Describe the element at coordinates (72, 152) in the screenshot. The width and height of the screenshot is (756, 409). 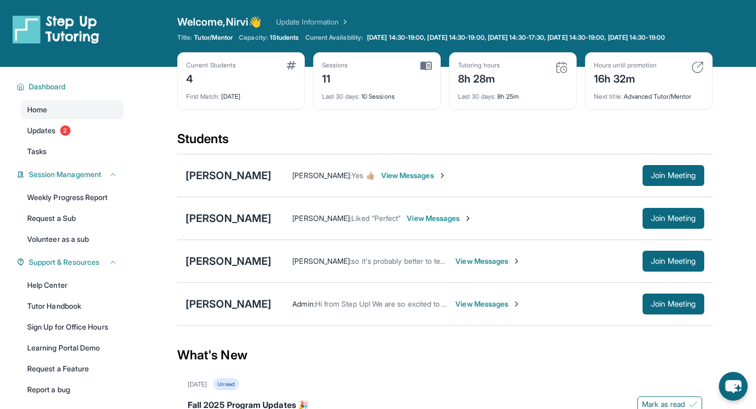
I see `a: Tasks` at that location.